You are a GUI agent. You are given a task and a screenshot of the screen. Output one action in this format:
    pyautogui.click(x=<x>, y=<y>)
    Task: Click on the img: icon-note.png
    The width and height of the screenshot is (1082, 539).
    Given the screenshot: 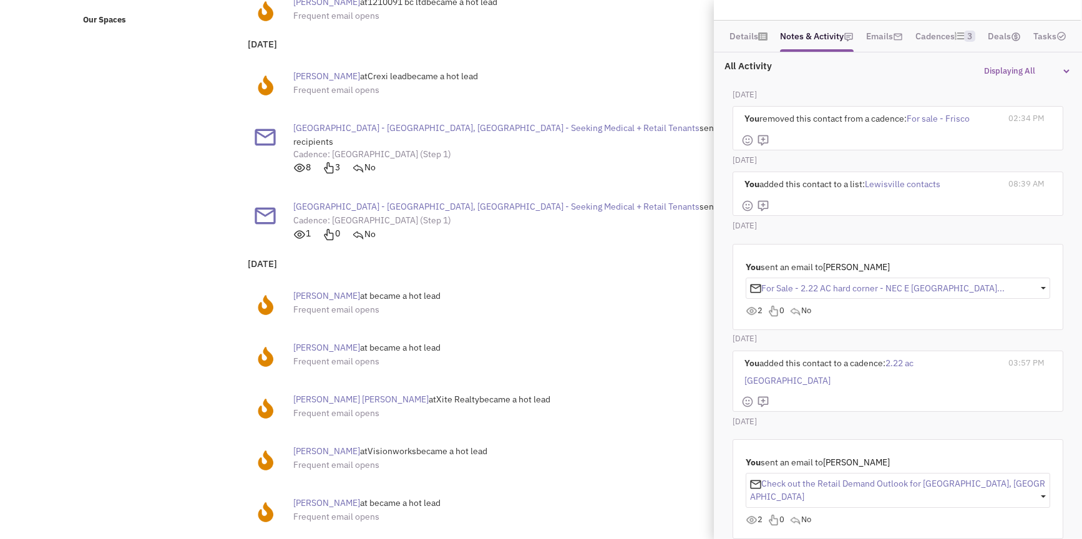 What is the action you would take?
    pyautogui.click(x=848, y=37)
    